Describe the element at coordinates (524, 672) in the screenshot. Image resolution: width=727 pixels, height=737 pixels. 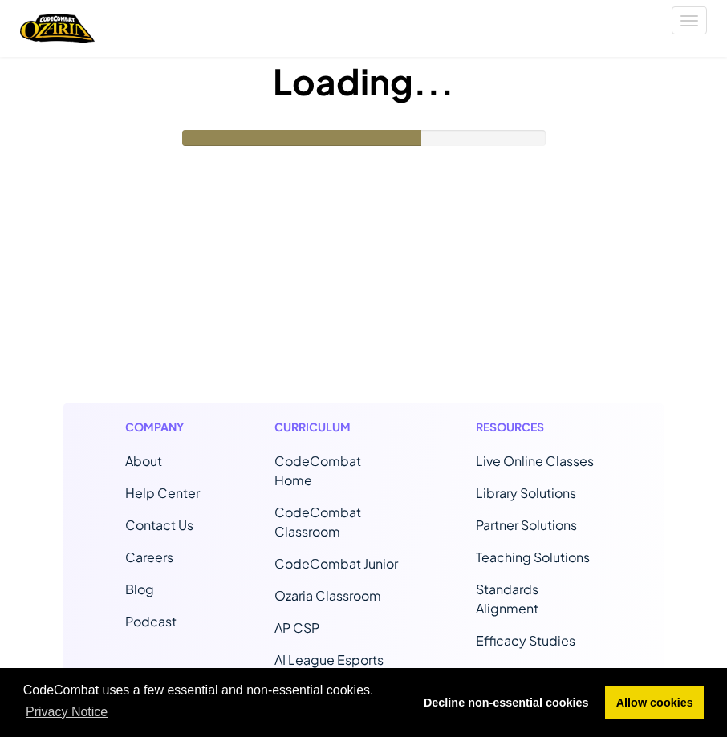
I see `a: Success Stories` at that location.